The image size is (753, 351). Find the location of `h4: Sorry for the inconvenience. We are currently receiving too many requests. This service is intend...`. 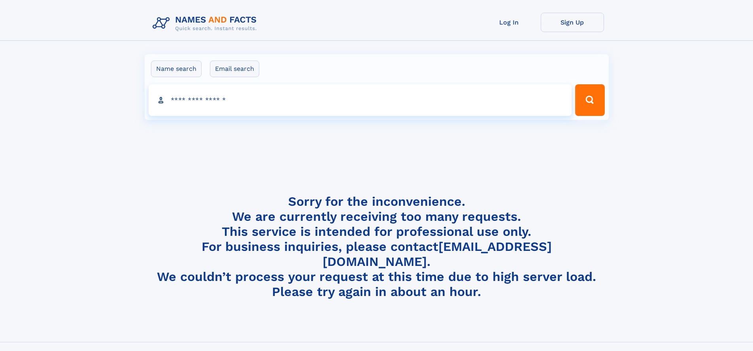

h4: Sorry for the inconvenience. We are currently receiving too many requests. This service is intend... is located at coordinates (377, 246).